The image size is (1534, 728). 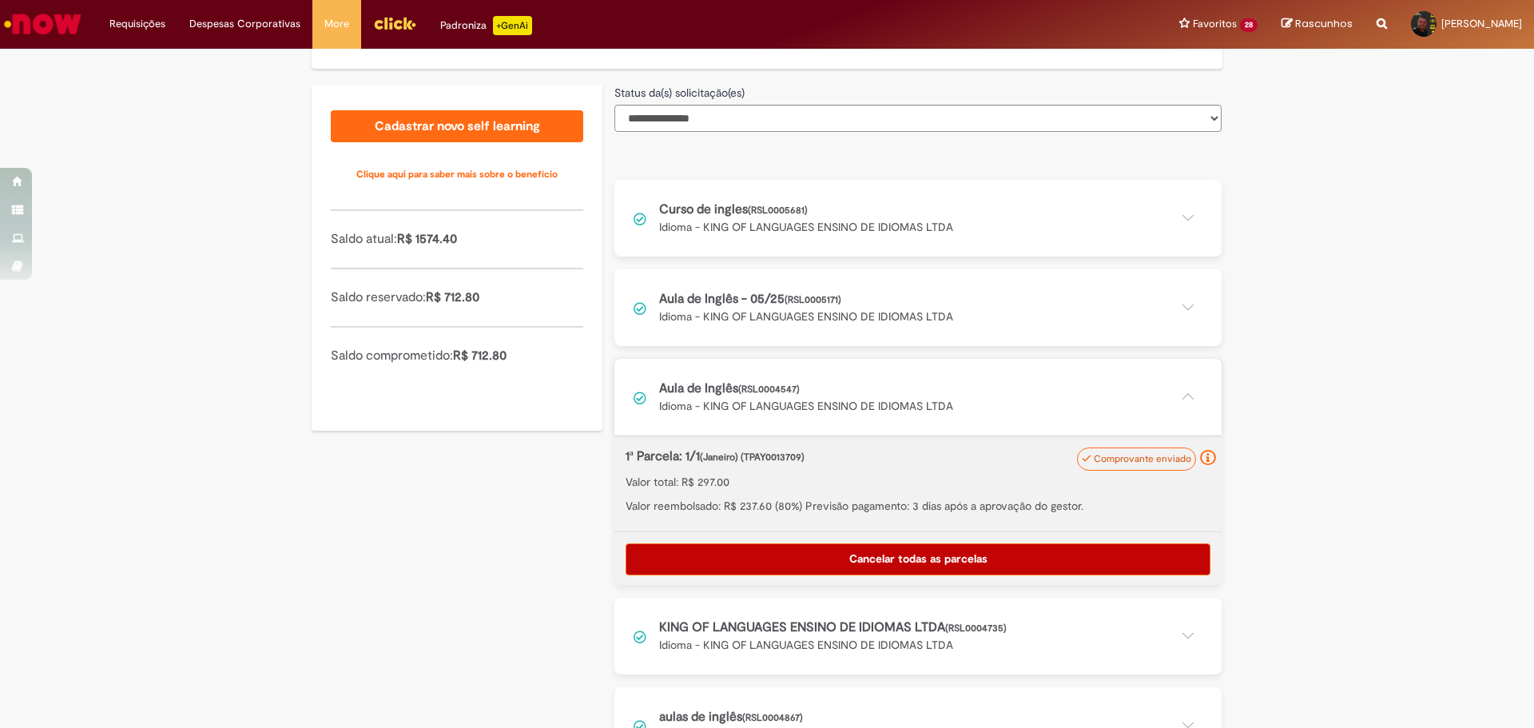 What do you see at coordinates (457, 239) in the screenshot?
I see `p: Saldo atual:` at bounding box center [457, 239].